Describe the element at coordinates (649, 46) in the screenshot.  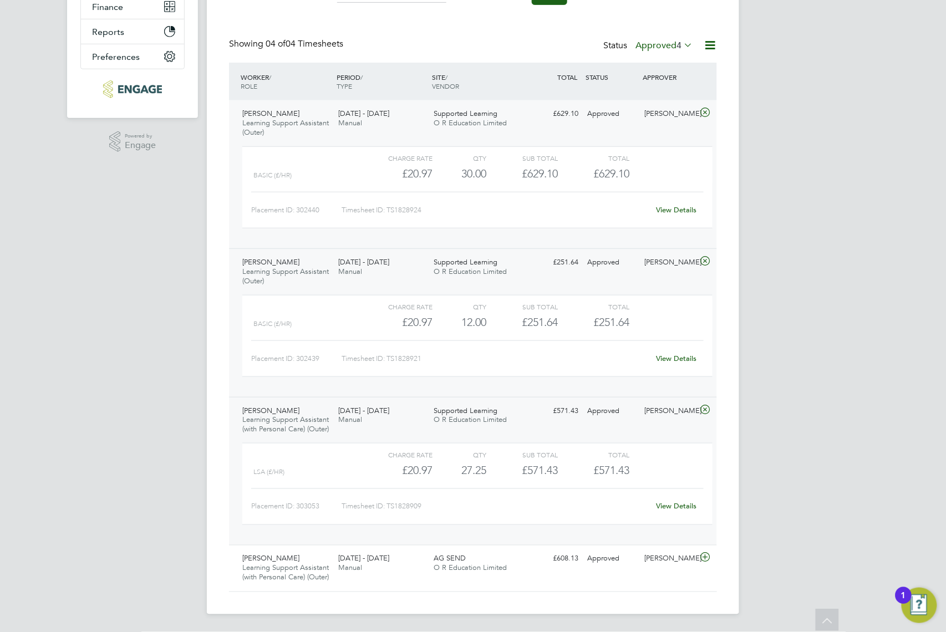
I see `div: Status` at that location.